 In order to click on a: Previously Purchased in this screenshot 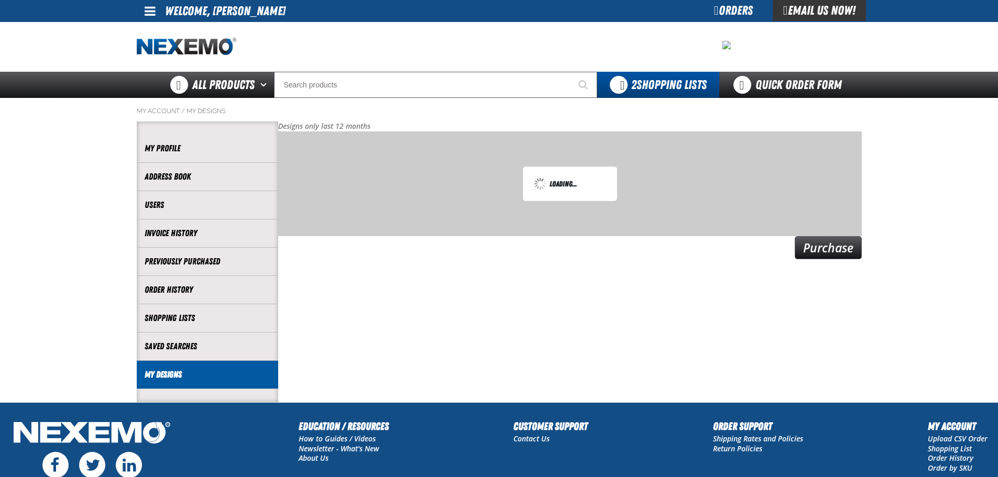, I will do `click(208, 261)`.